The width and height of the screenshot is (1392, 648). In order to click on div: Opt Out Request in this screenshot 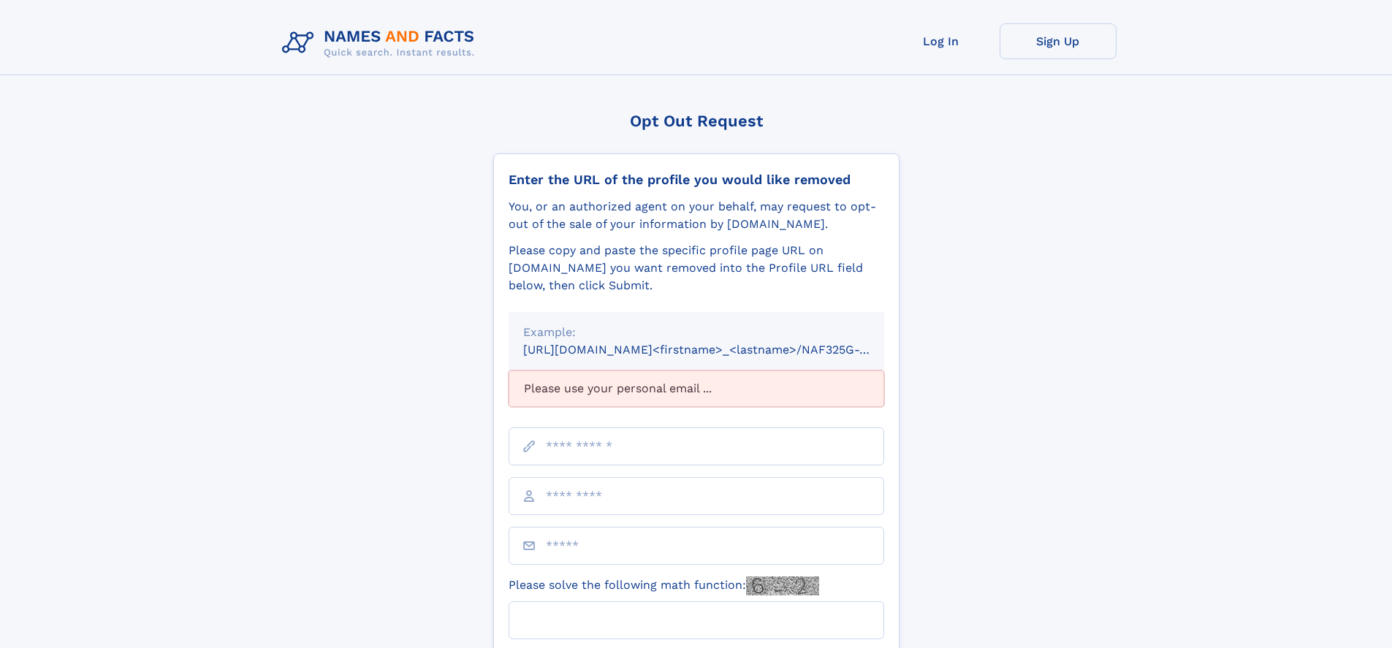, I will do `click(696, 121)`.